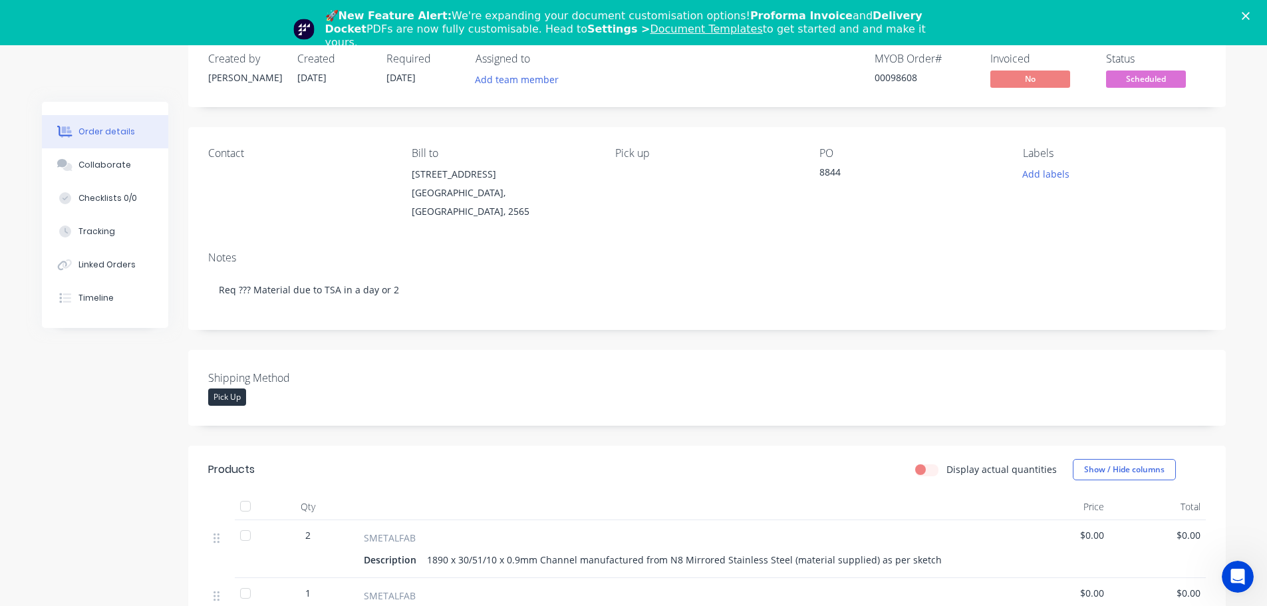 This screenshot has height=606, width=1267. I want to click on div: Checklists 0/0, so click(108, 198).